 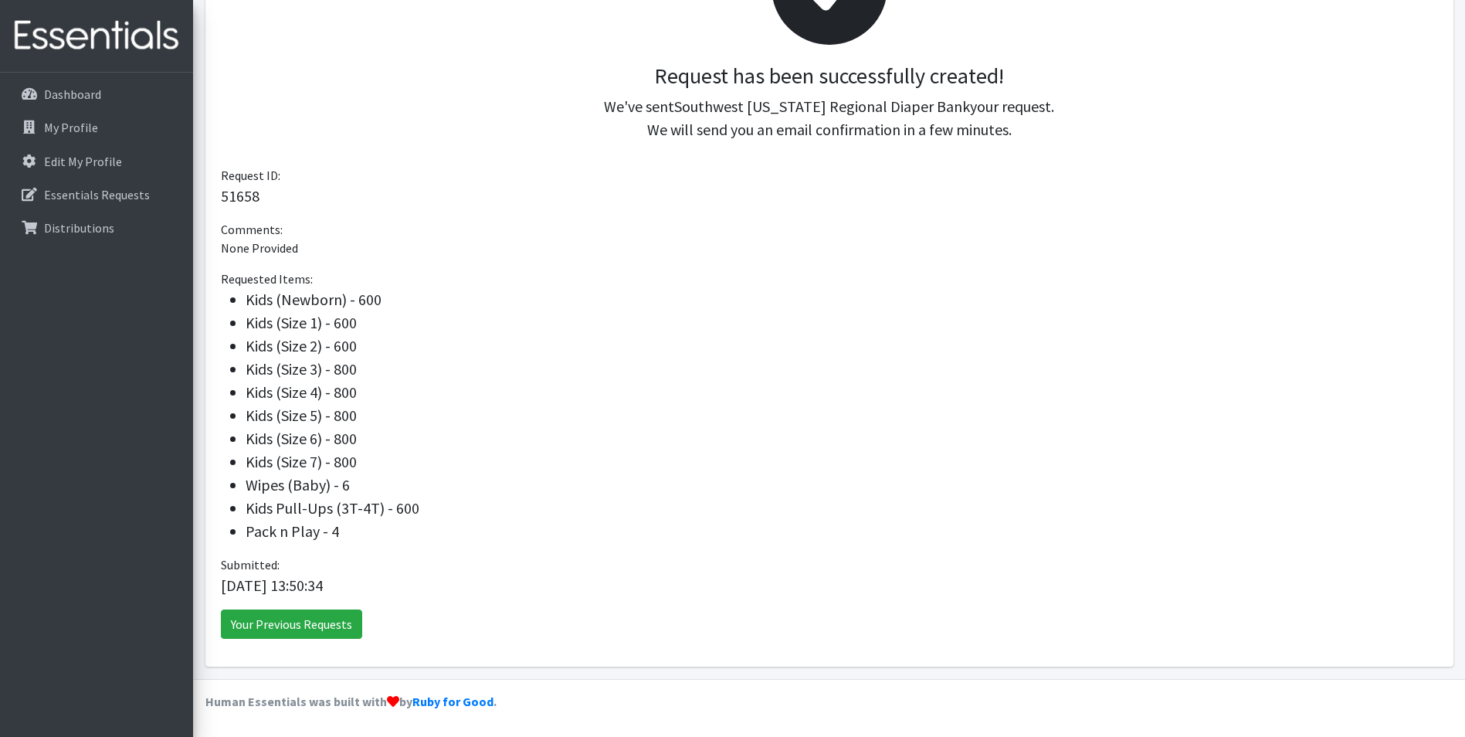 I want to click on a: Edit My Profile, so click(x=97, y=161).